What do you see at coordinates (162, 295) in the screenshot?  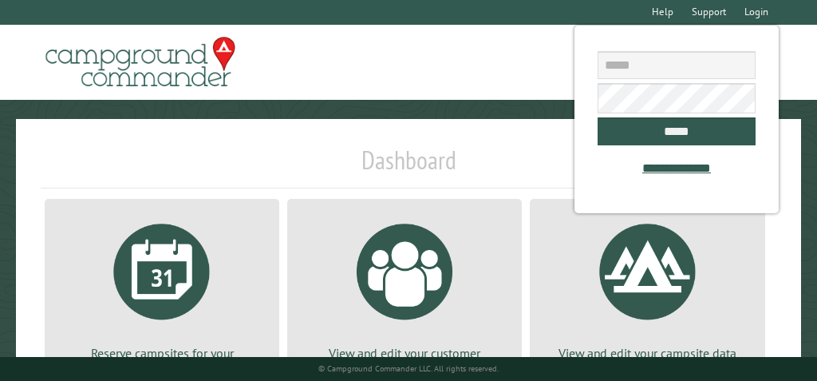 I see `a: Reserve campsites for your customers` at bounding box center [162, 295].